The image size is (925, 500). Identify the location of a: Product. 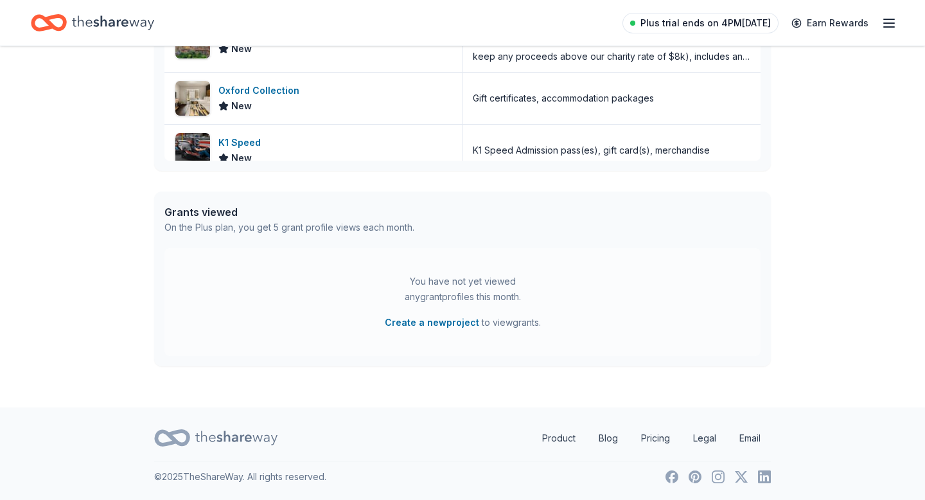
(559, 438).